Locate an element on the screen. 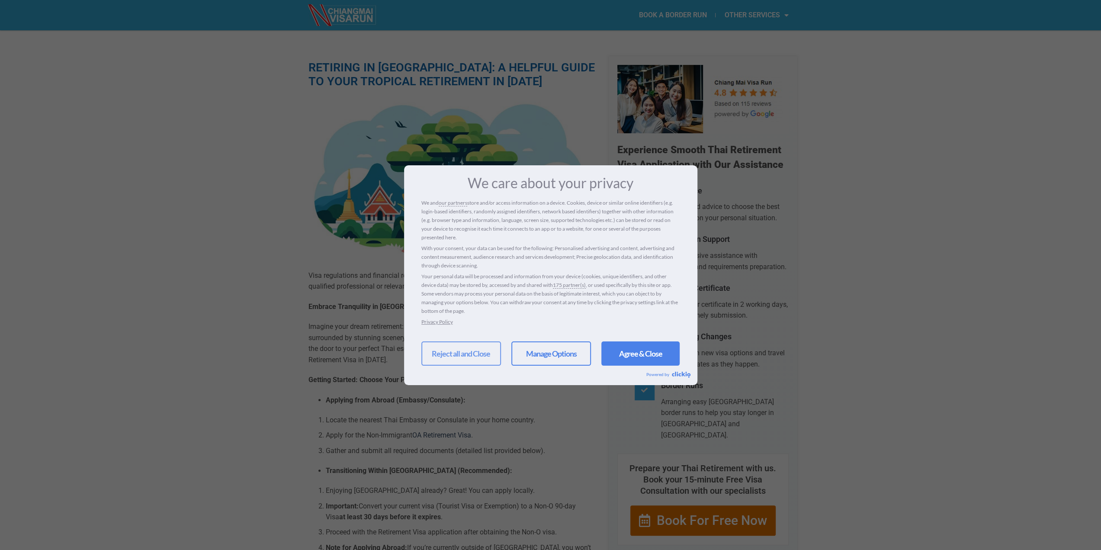 This screenshot has width=1101, height=550. a: 175 partner(s) is located at coordinates (570, 285).